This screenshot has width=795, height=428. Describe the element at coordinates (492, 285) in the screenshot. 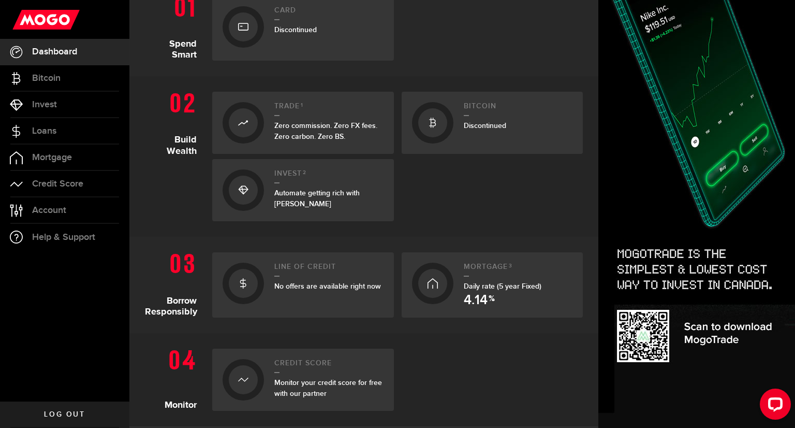

I see `a: Mortgage3Daily rate (5 year Fixed) 4.14 %` at that location.